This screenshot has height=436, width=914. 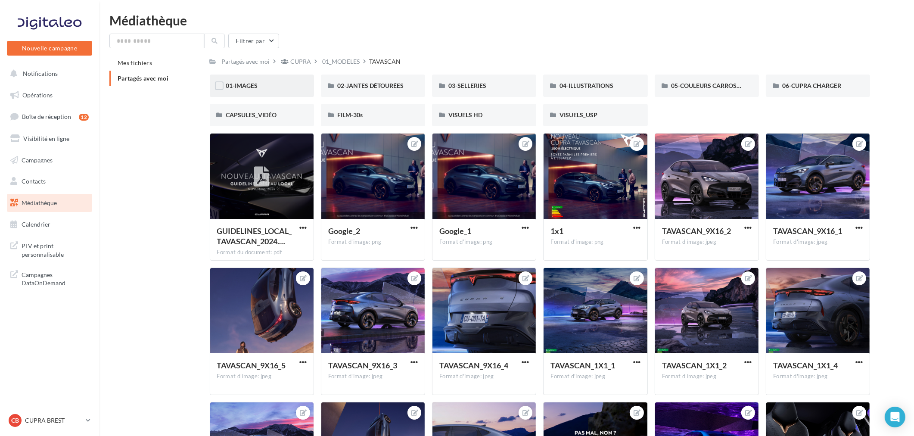 What do you see at coordinates (46, 116) in the screenshot?
I see `span: Boîte de réception` at bounding box center [46, 116].